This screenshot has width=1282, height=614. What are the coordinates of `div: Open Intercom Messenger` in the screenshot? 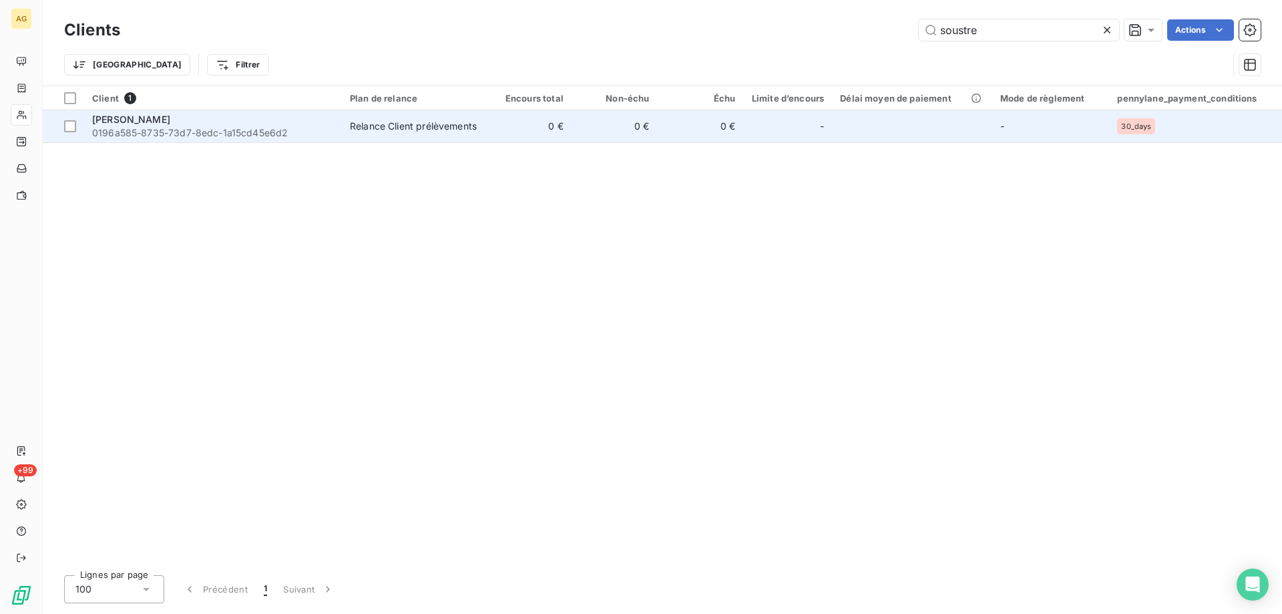 It's located at (1253, 584).